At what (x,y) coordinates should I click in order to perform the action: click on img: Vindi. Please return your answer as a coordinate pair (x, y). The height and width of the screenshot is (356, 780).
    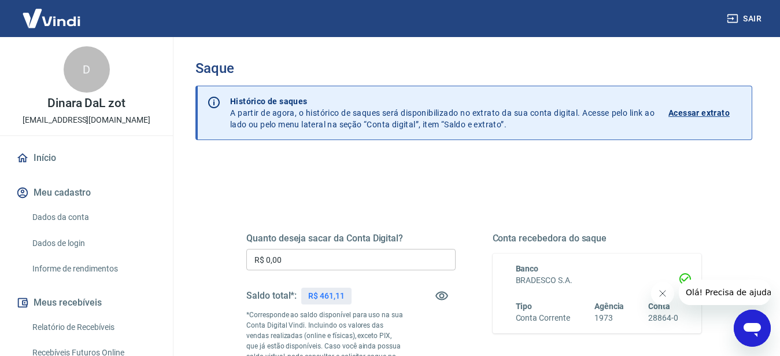
    Looking at the image, I should click on (51, 18).